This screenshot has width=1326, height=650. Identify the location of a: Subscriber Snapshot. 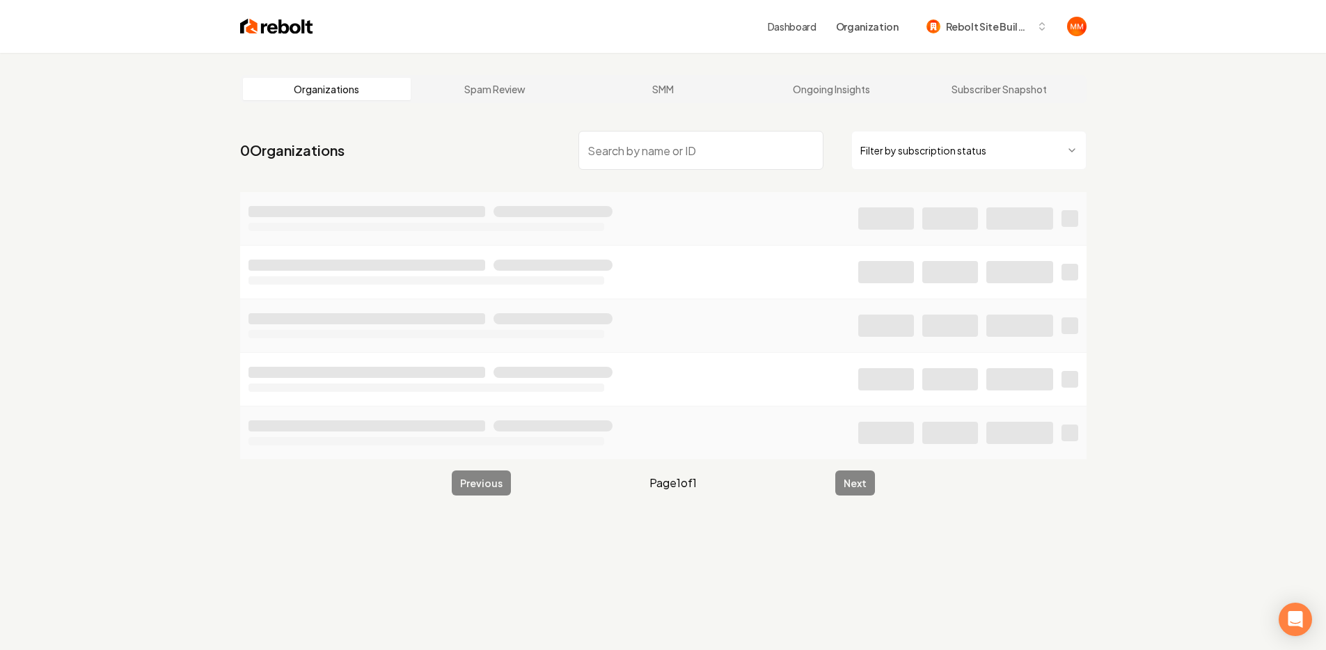
(1000, 89).